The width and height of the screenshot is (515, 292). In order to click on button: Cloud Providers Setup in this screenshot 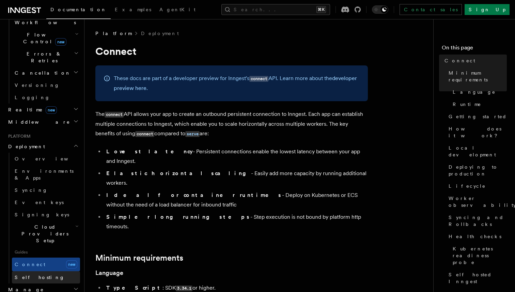, I will do `click(46, 234)`.